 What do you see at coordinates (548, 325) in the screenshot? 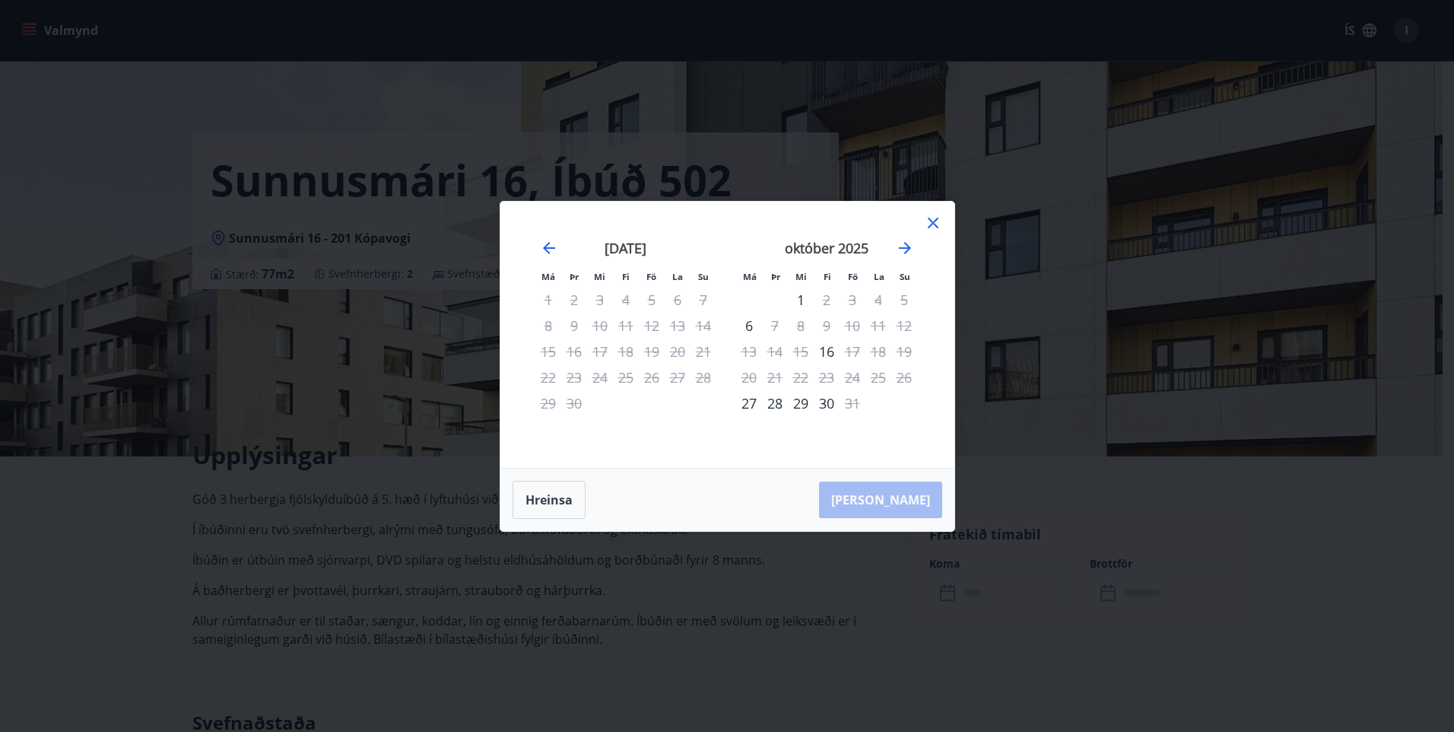
I see `td: Not available. mánudagur, 8. september 2025` at bounding box center [548, 325].